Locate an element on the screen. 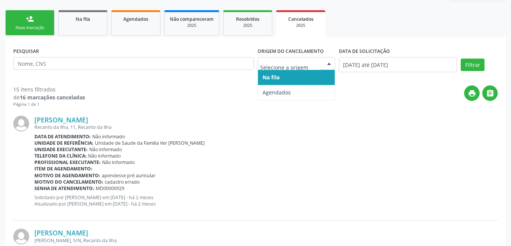 The image size is (511, 246). span: MD00000929 is located at coordinates (110, 188).